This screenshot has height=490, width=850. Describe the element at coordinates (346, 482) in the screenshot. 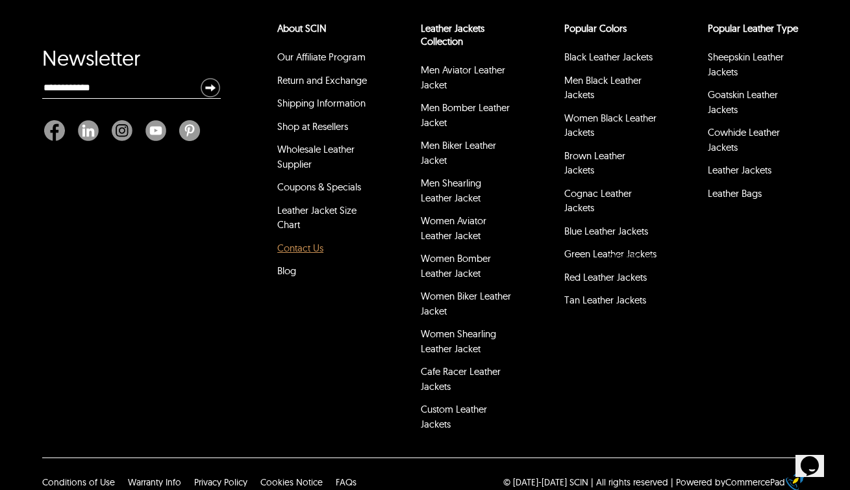

I see `a: FAQs` at that location.